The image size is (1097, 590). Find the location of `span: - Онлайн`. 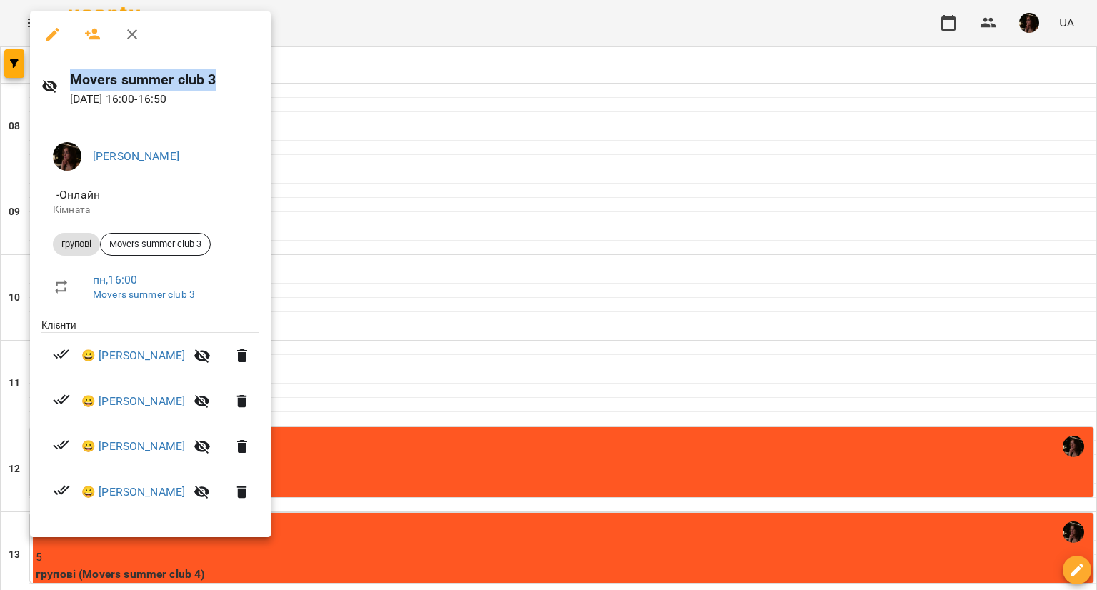

span: - Онлайн is located at coordinates (78, 194).